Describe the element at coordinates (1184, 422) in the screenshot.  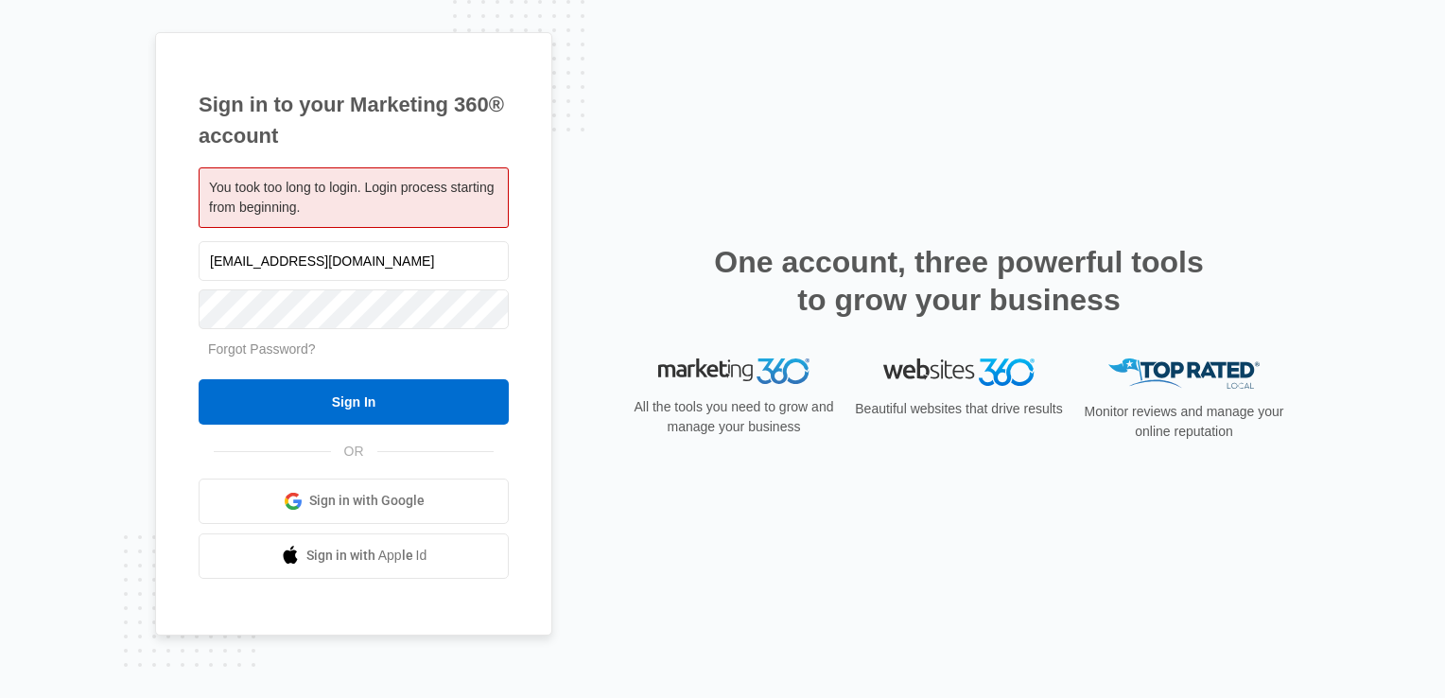
I see `p: Monitor reviews and manage your online reputation` at that location.